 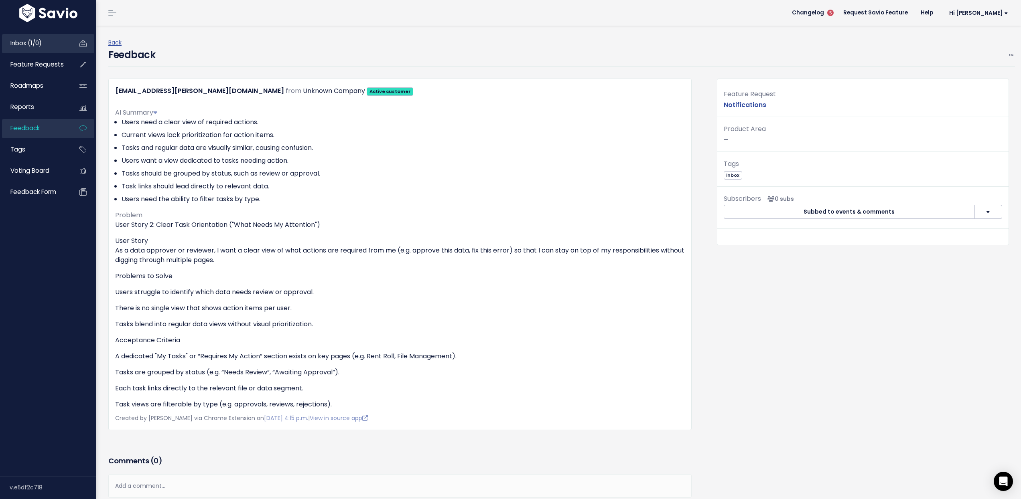 What do you see at coordinates (400, 405) in the screenshot?
I see `p: Task views are filterable by type (e.g. approvals, reviews, rejections).` at bounding box center [400, 405].